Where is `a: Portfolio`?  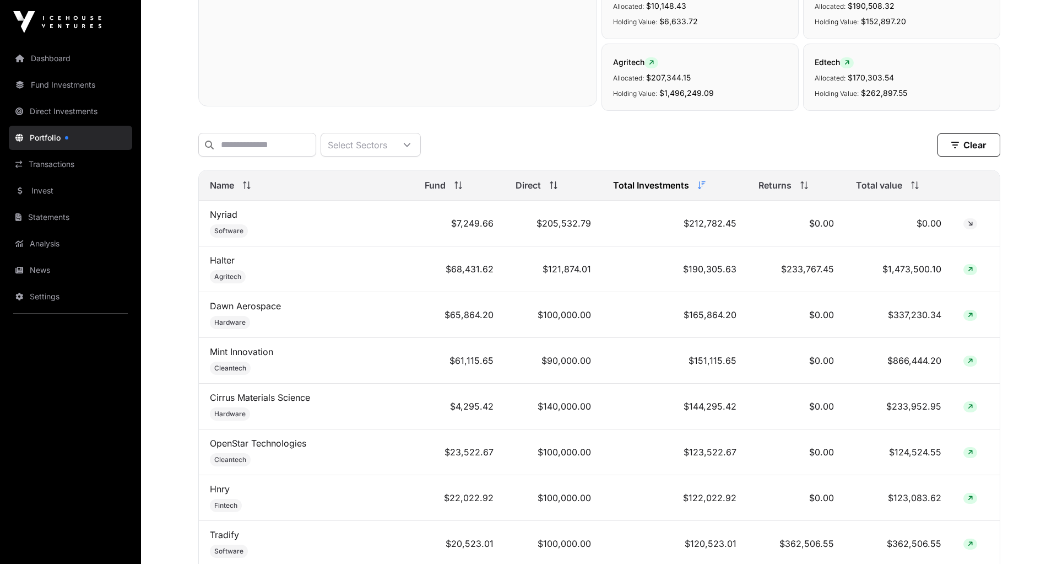 a: Portfolio is located at coordinates (71, 138).